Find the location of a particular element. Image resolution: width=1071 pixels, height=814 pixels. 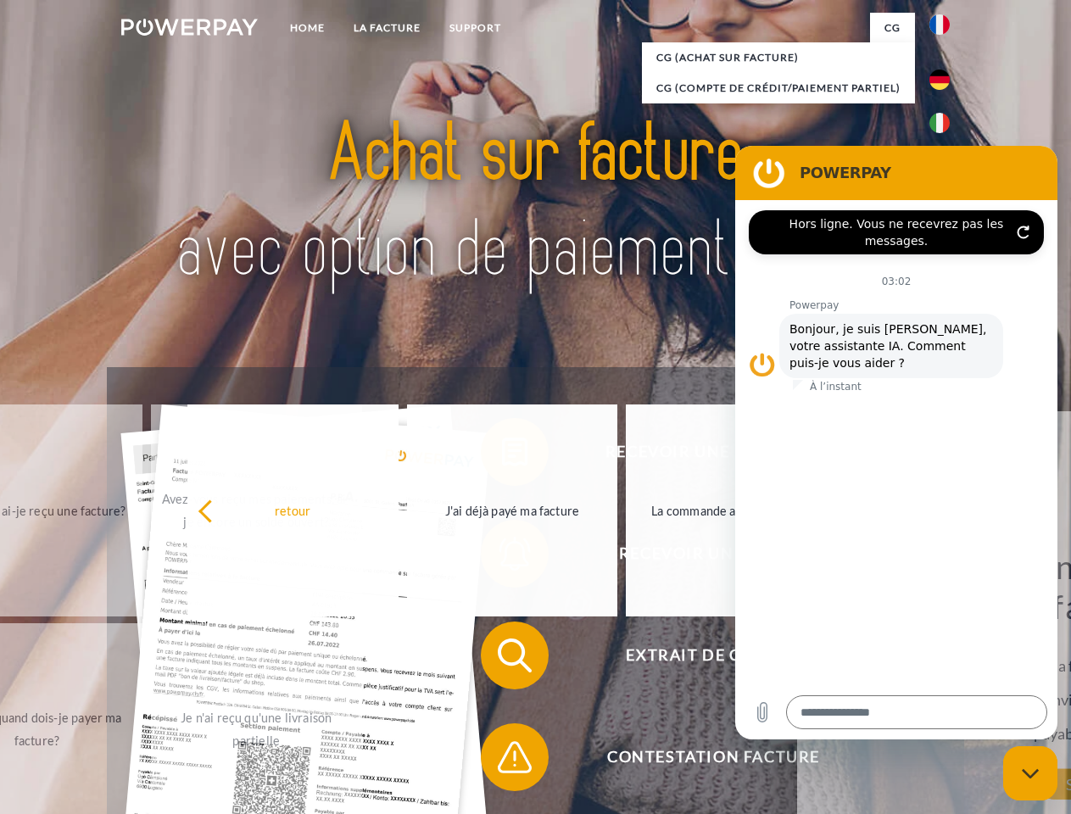

img: logo-powerpay-white.svg is located at coordinates (189, 27).